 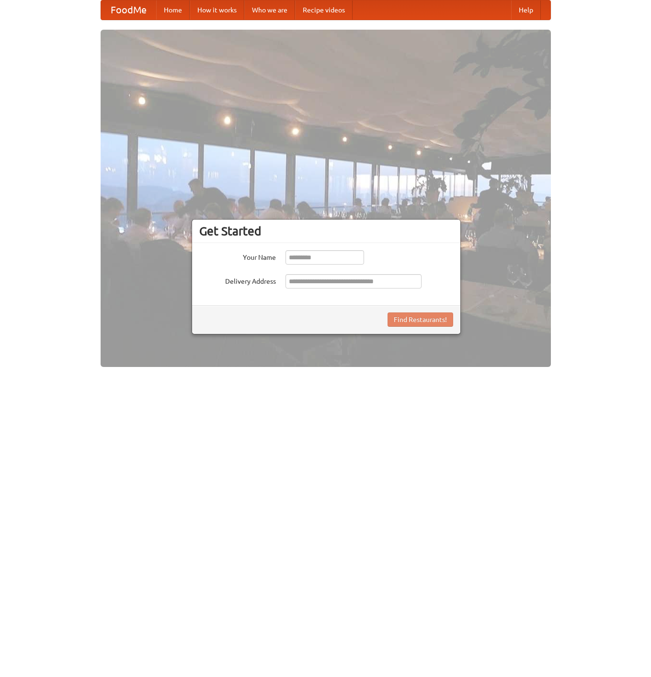 I want to click on label: Your Name, so click(x=237, y=256).